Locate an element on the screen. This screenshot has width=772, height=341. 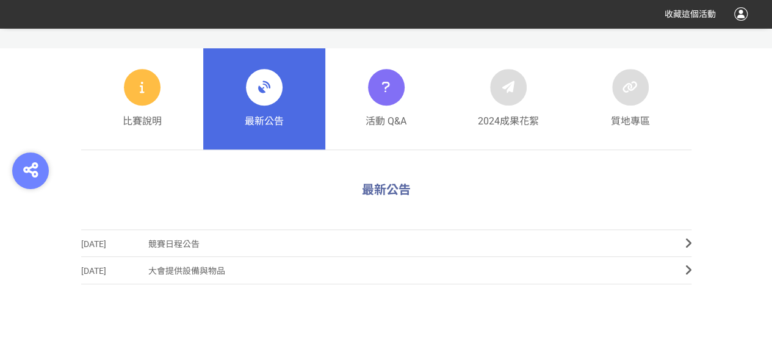
span: 收藏這個活動 is located at coordinates (690, 14).